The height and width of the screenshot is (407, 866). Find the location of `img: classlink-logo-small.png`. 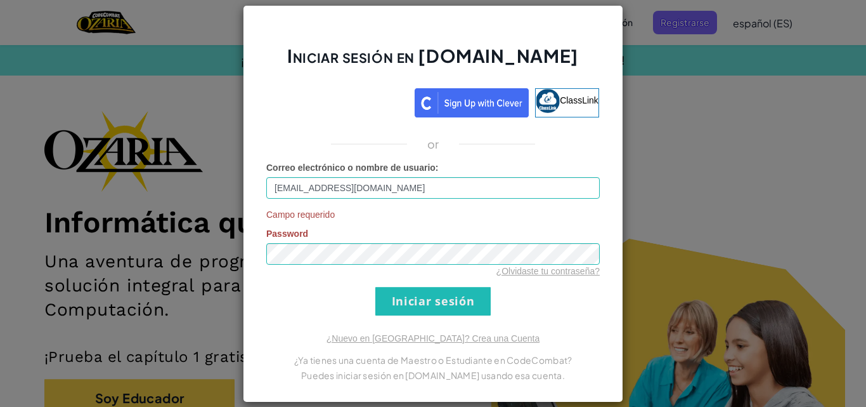

img: classlink-logo-small.png is located at coordinates (548, 101).